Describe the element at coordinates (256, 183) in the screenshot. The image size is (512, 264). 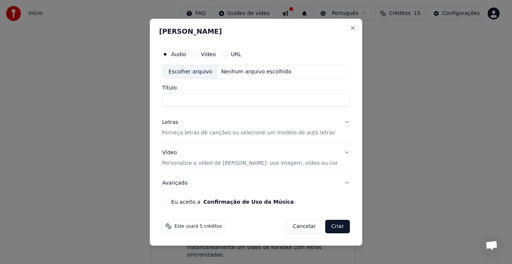
I see `button: Avançado` at that location.